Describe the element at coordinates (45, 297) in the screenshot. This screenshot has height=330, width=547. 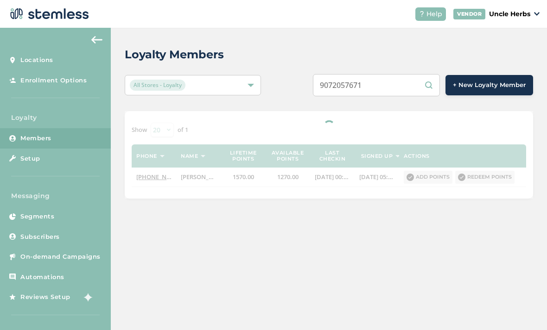
I see `span: Reviews Setup` at that location.